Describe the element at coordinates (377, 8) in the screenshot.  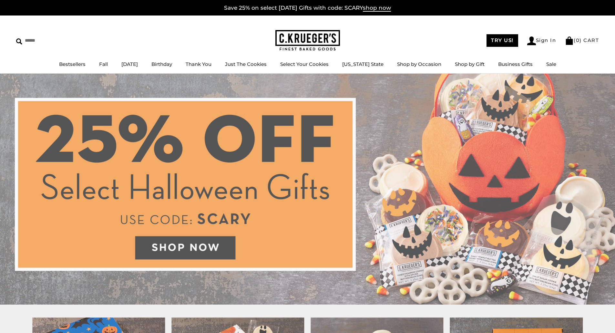
I see `span: shop now` at that location.